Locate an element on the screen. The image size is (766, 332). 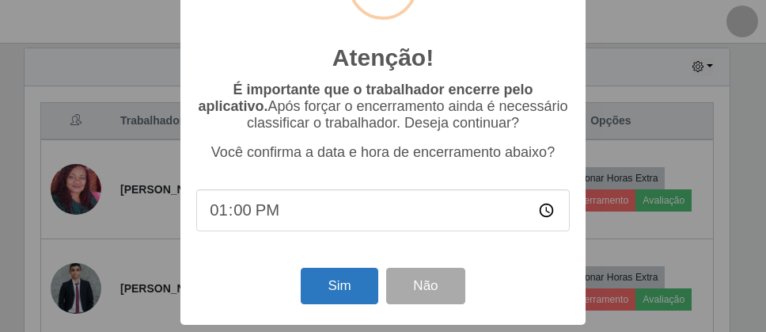
h2: Atenção! is located at coordinates (383, 58).